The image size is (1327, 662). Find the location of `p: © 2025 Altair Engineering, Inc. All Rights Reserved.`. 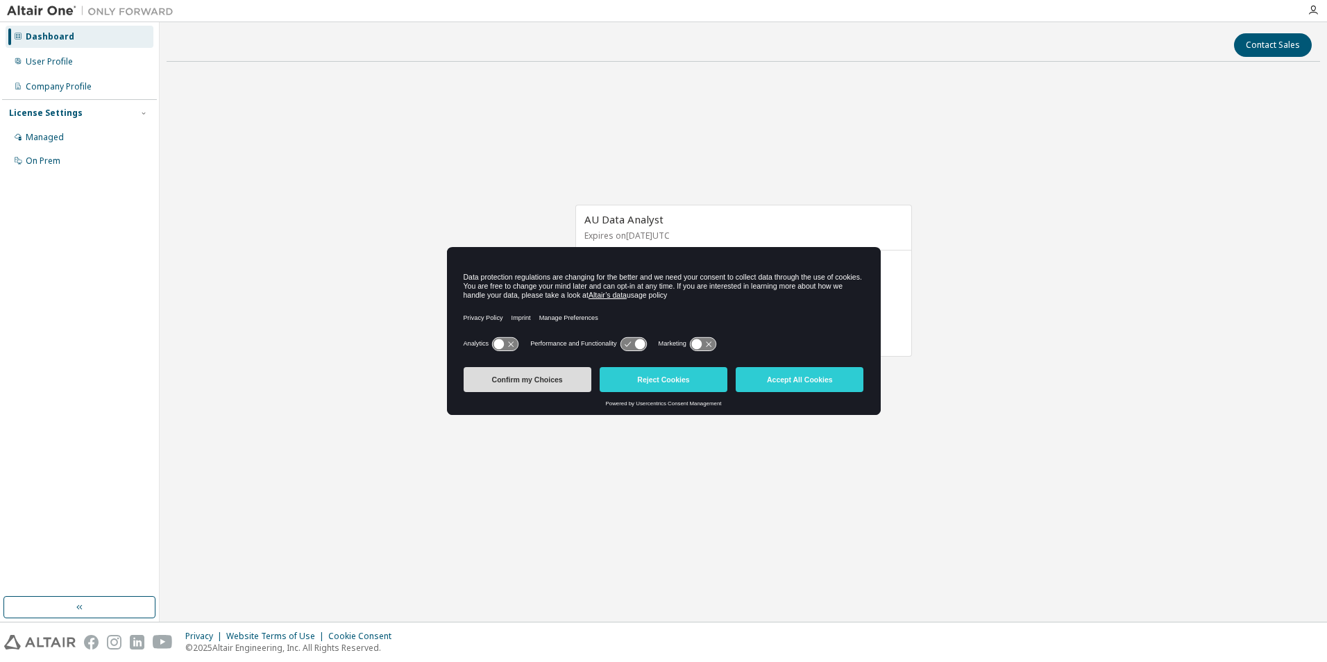

p: © 2025 Altair Engineering, Inc. All Rights Reserved. is located at coordinates (292, 648).